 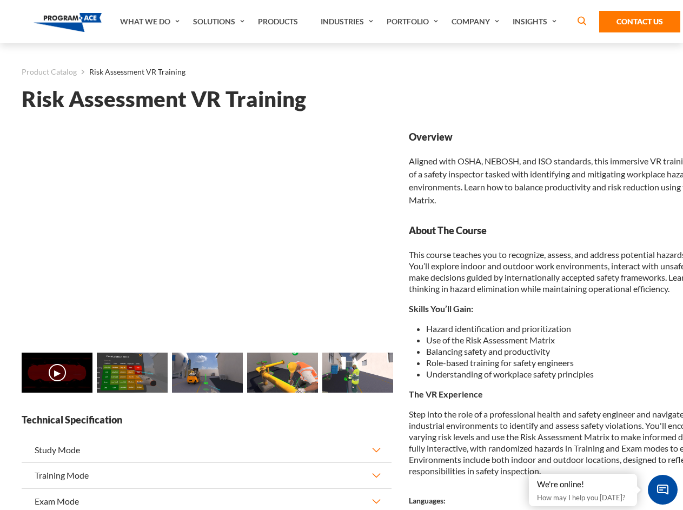 I want to click on li: Risk Assessment VR Training, so click(x=131, y=72).